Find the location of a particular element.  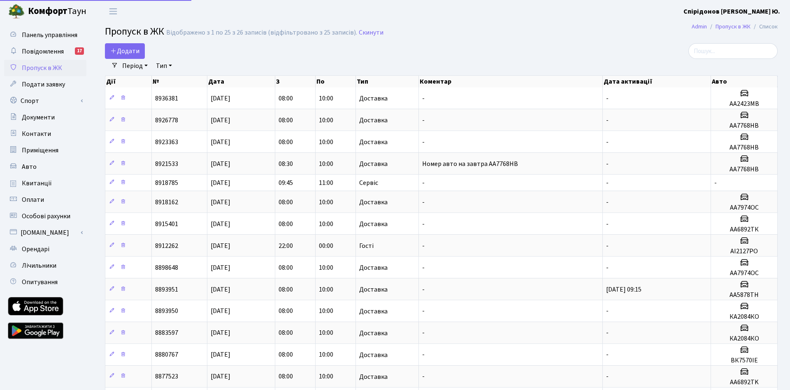

span: Панель управління is located at coordinates (49, 35).